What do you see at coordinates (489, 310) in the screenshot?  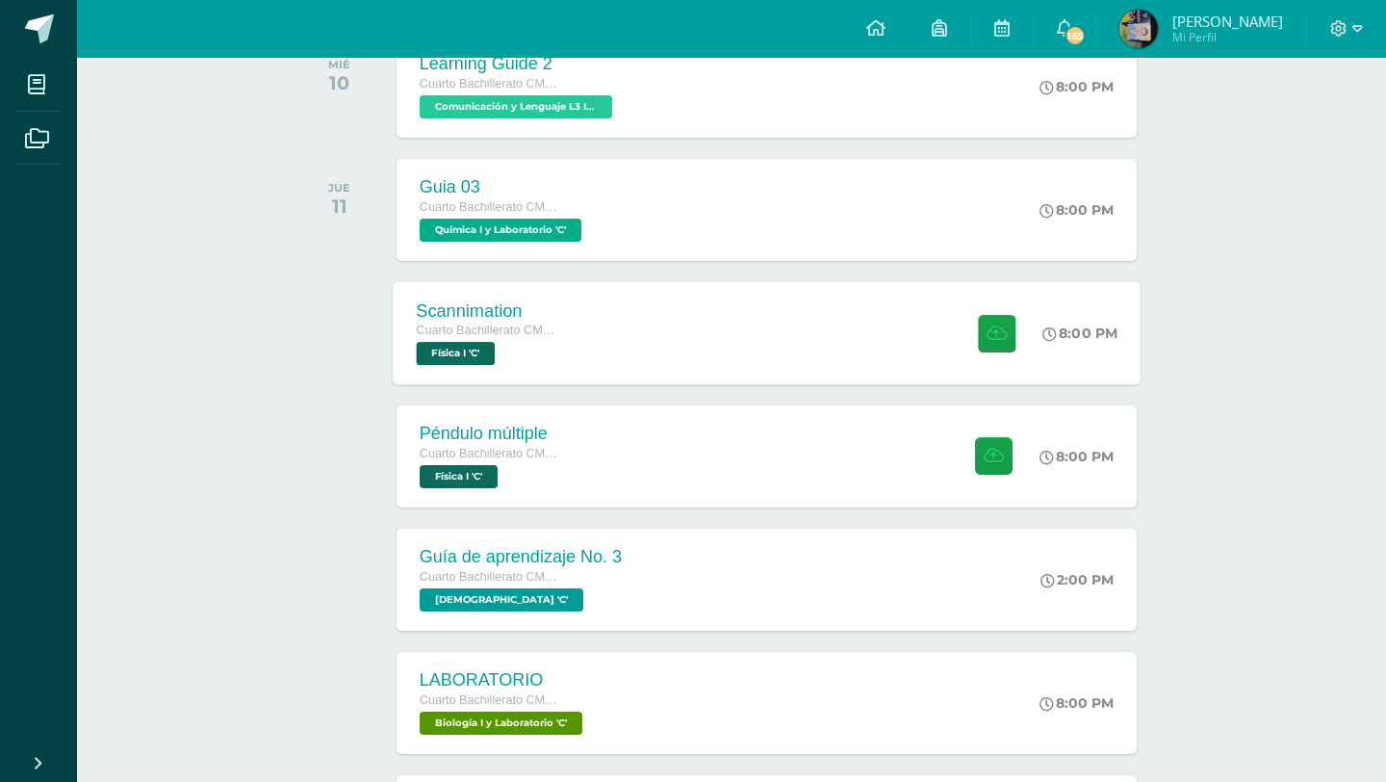 I see `div: Scannimation` at bounding box center [489, 310].